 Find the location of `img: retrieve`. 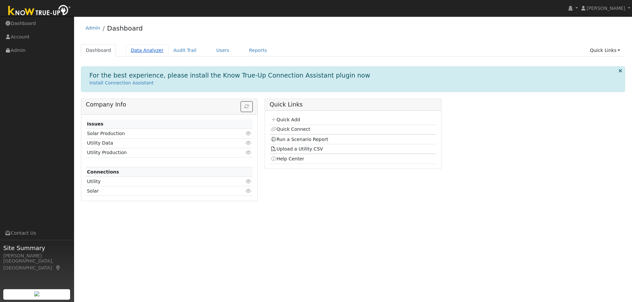

img: retrieve is located at coordinates (37, 294).